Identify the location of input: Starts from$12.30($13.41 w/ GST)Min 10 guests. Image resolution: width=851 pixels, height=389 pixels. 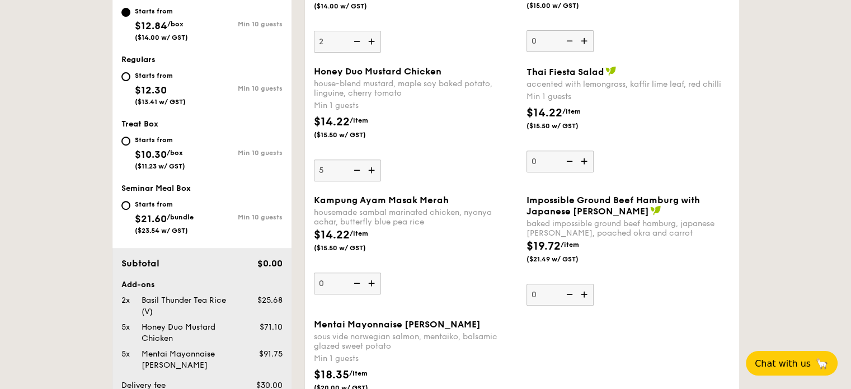
(126, 77).